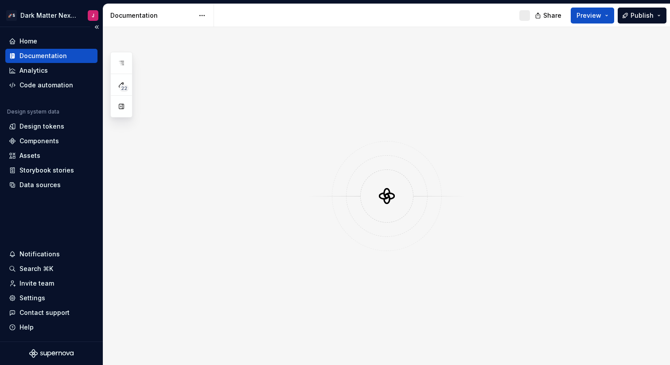 The image size is (670, 365). I want to click on button: Share, so click(549, 16).